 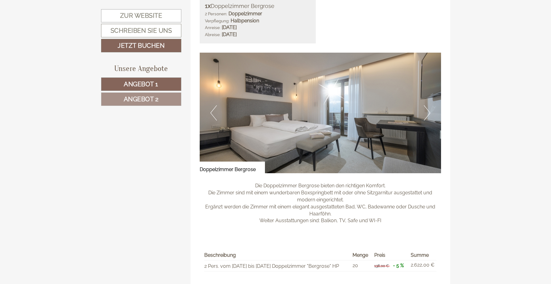 What do you see at coordinates (141, 84) in the screenshot?
I see `span: Angebot 1` at bounding box center [141, 84].